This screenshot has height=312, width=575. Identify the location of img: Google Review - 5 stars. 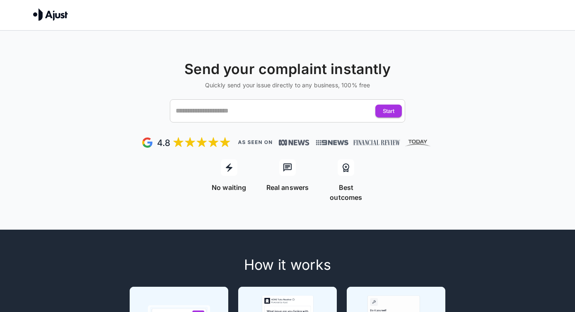
(186, 142).